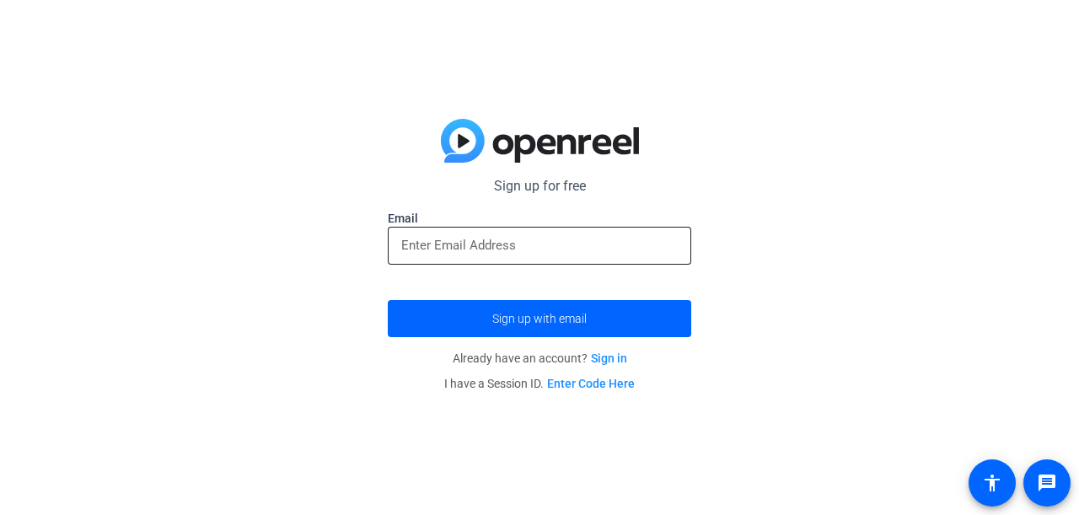  What do you see at coordinates (539, 141) in the screenshot?
I see `img: blue-gradient.svg` at bounding box center [539, 141].